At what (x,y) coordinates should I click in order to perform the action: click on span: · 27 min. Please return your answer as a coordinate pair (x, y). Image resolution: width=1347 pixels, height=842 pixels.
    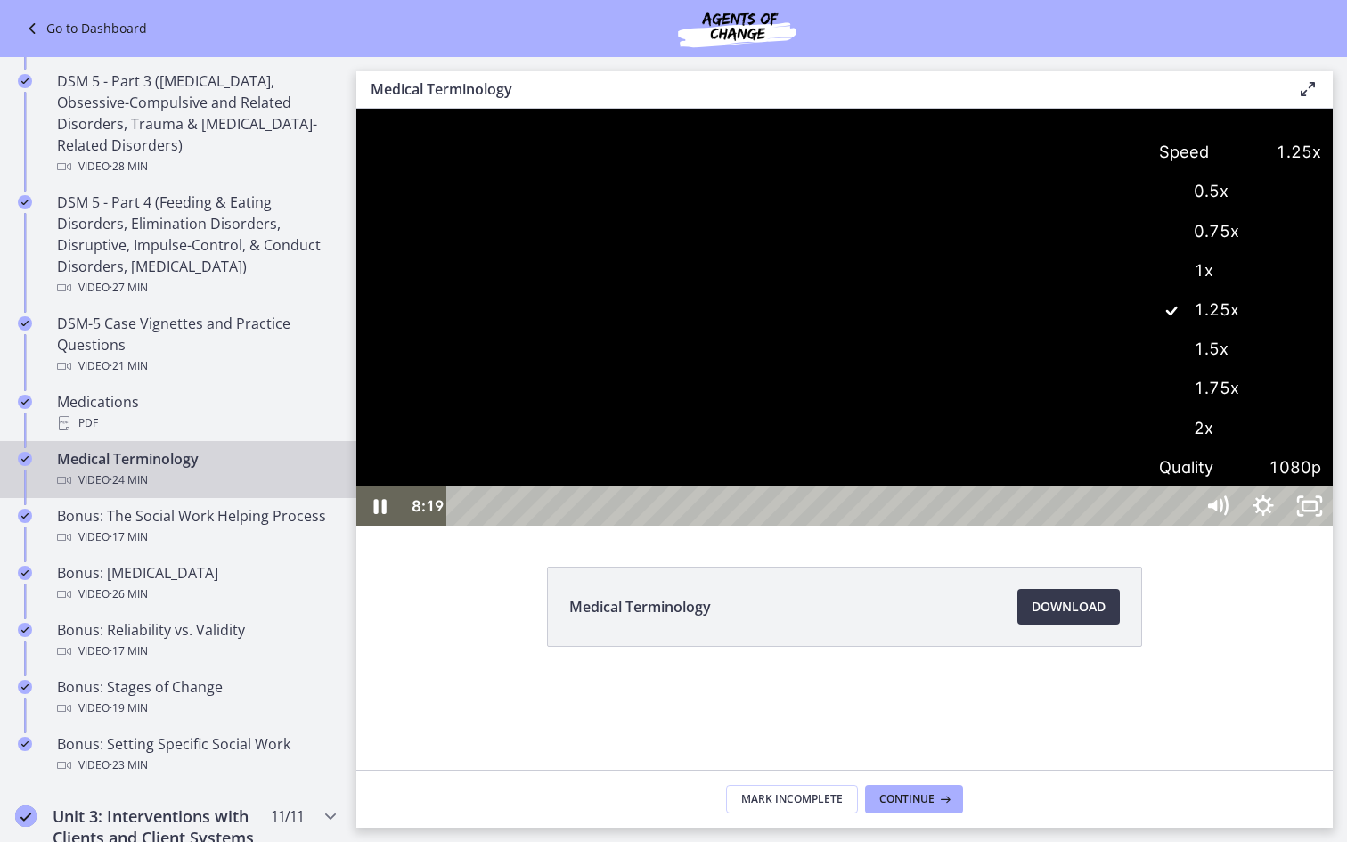
    Looking at the image, I should click on (128, 288).